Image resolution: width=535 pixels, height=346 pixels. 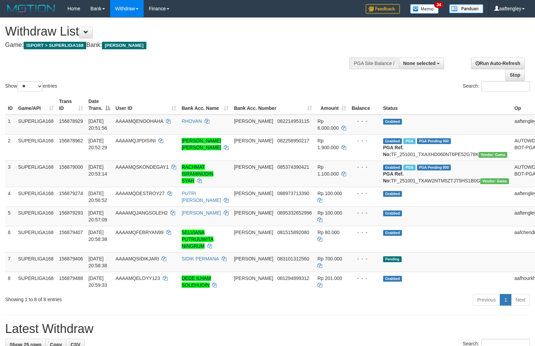 I want to click on a: RACHMAT ISRAMINUDIN SYAH, so click(x=197, y=174).